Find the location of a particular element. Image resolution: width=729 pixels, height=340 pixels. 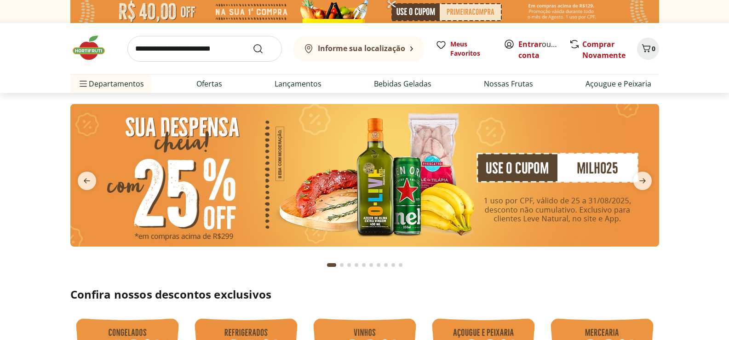

button: Go to page 3 from fs-carousel is located at coordinates (349, 265).